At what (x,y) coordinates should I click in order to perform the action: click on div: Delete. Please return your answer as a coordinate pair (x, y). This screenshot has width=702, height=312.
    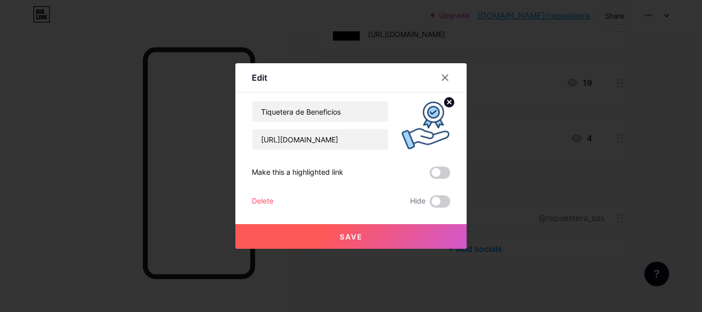
    Looking at the image, I should click on (263, 202).